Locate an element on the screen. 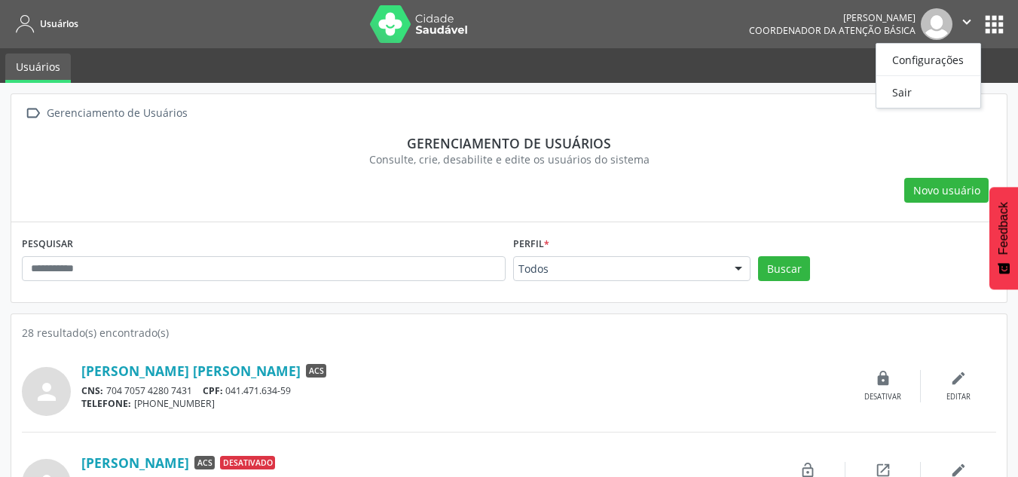 The image size is (1018, 477). div: 704 7057 4280 7431 041.471.634-59 is located at coordinates (463, 390).